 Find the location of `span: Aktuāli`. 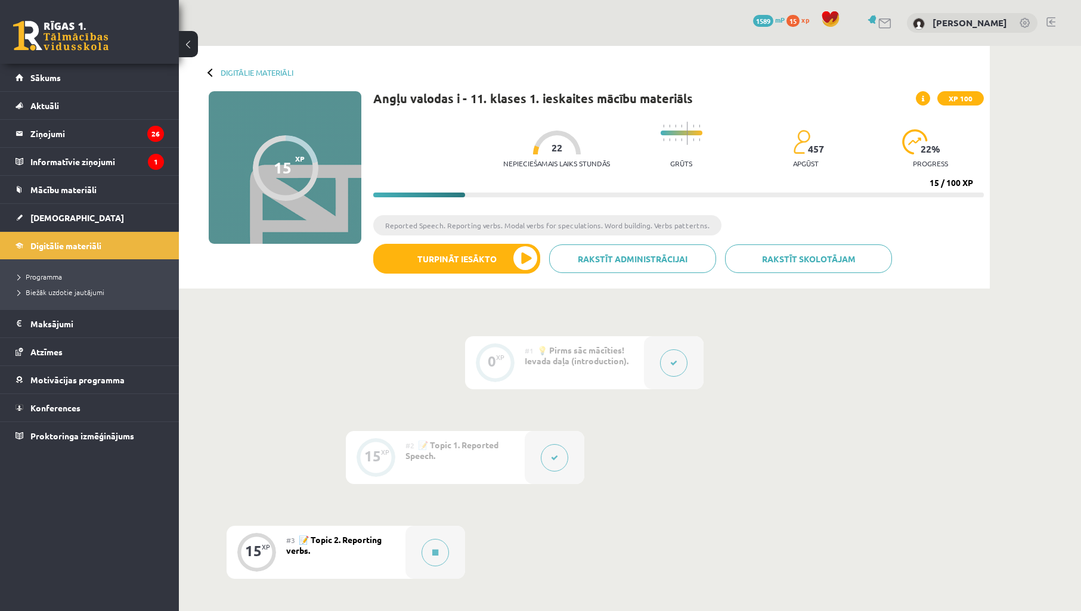

span: Aktuāli is located at coordinates (45, 106).